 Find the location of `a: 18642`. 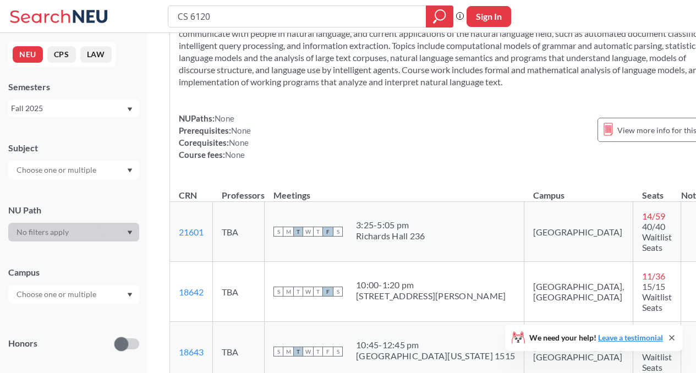

a: 18642 is located at coordinates (191, 292).